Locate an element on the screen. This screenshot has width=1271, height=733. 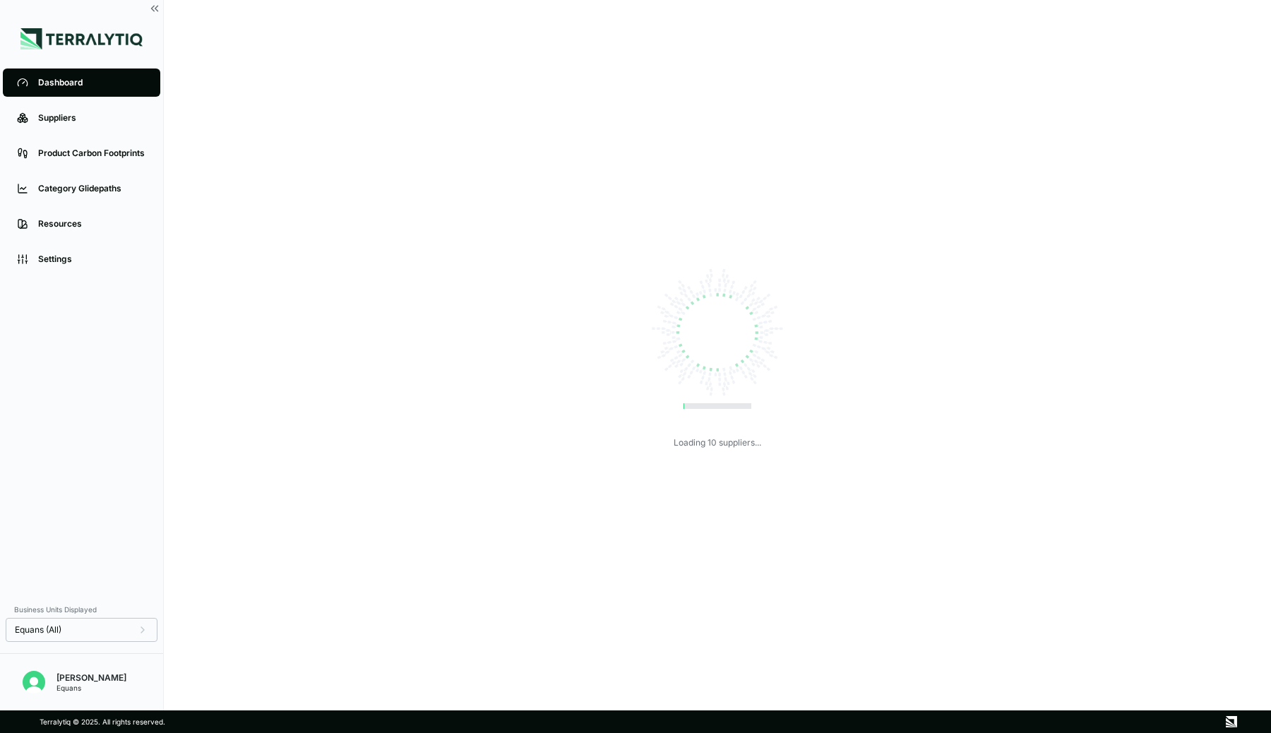
div: Settings is located at coordinates (92, 259).